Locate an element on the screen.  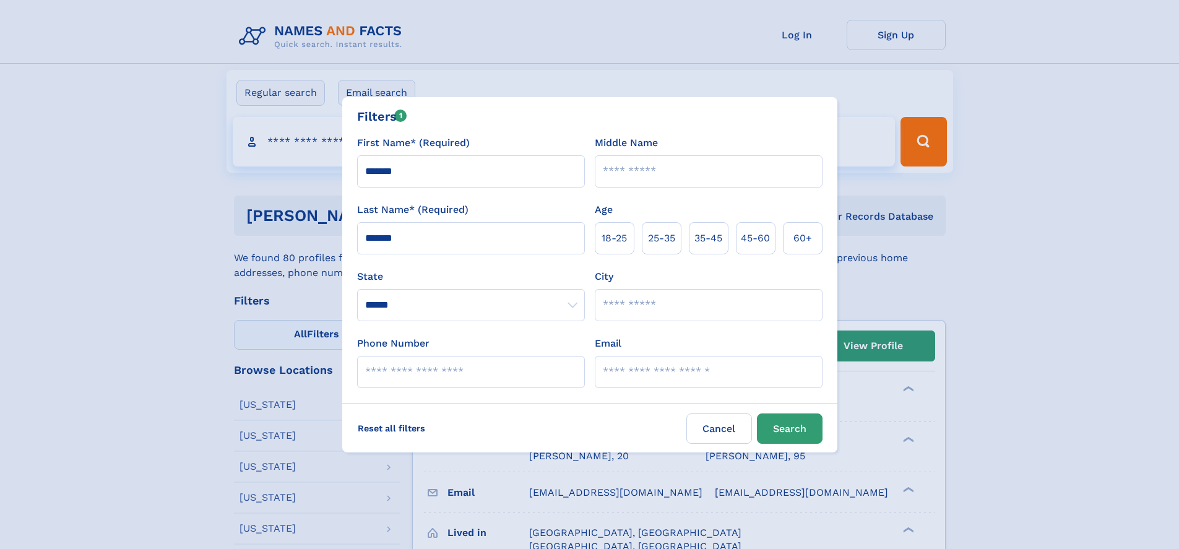
span: 18‑25 is located at coordinates (614, 238).